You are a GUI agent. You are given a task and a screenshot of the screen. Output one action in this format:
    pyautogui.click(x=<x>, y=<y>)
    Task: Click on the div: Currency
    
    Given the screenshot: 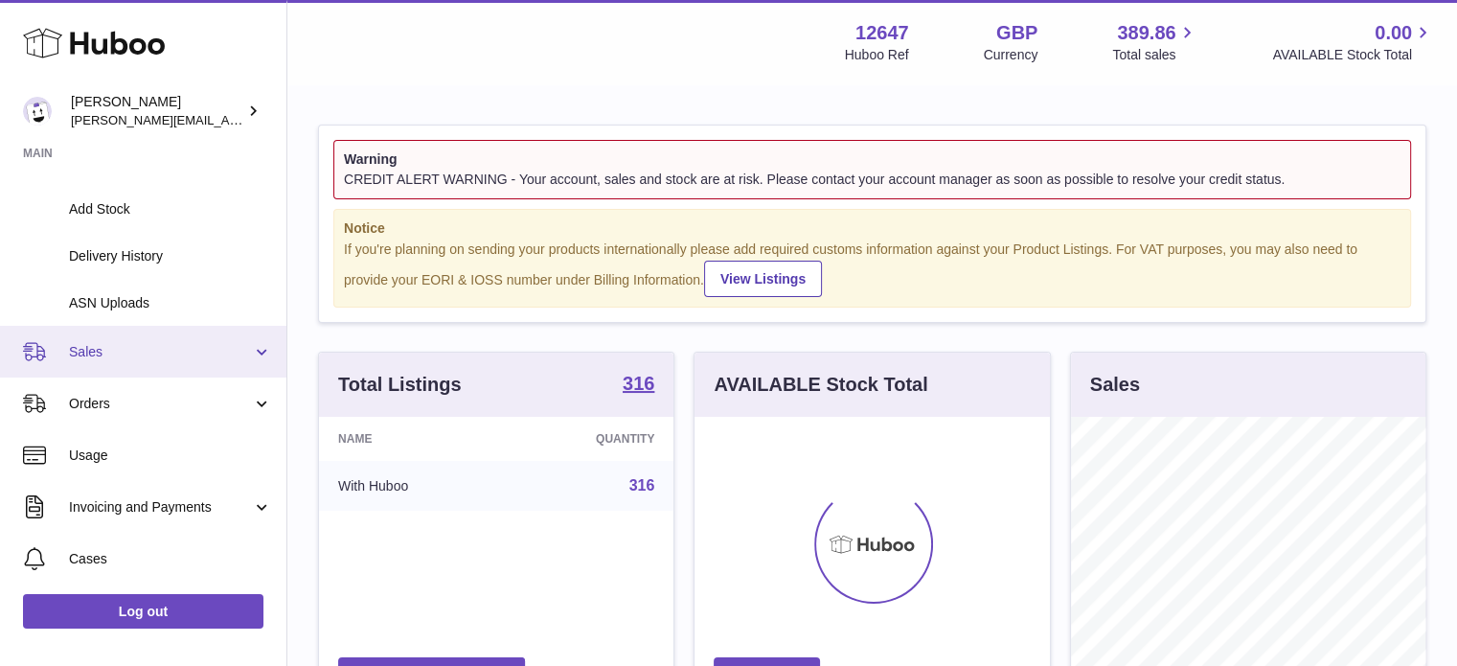 What is the action you would take?
    pyautogui.click(x=1011, y=55)
    